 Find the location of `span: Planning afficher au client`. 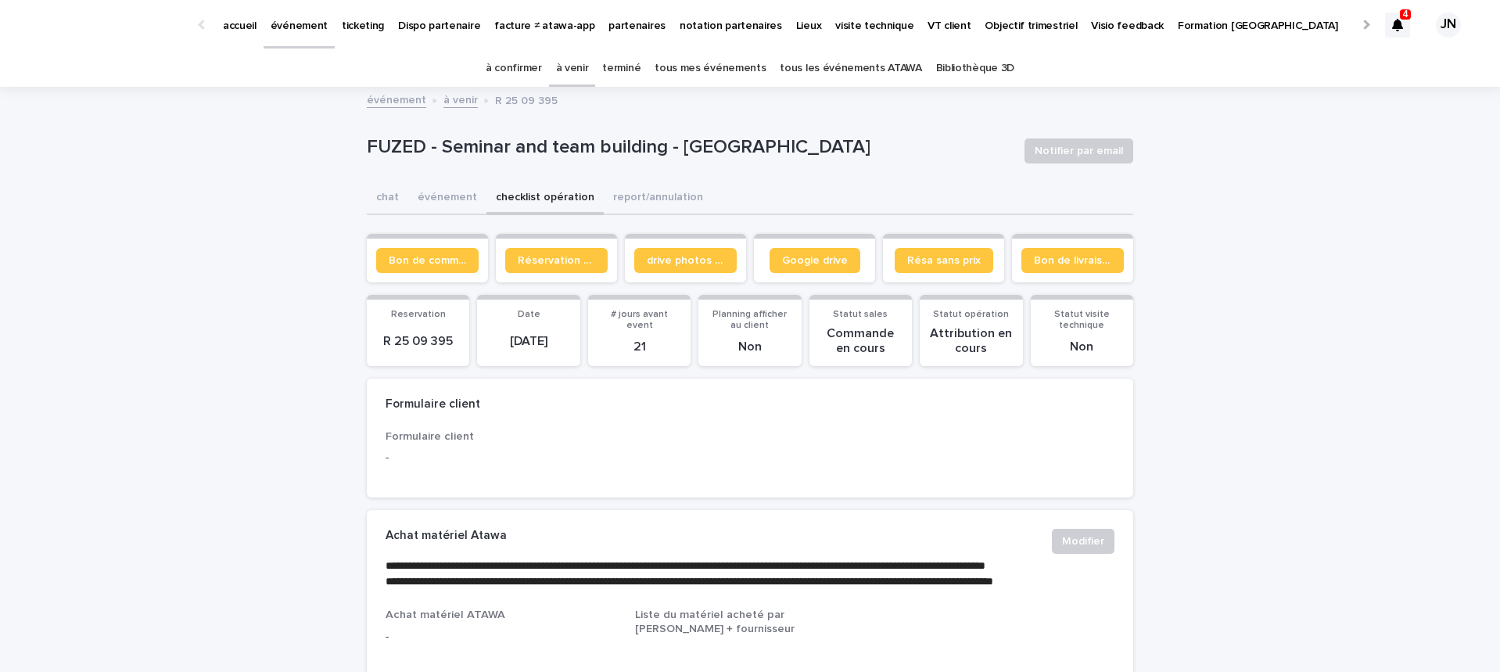

span: Planning afficher au client is located at coordinates (749, 320).